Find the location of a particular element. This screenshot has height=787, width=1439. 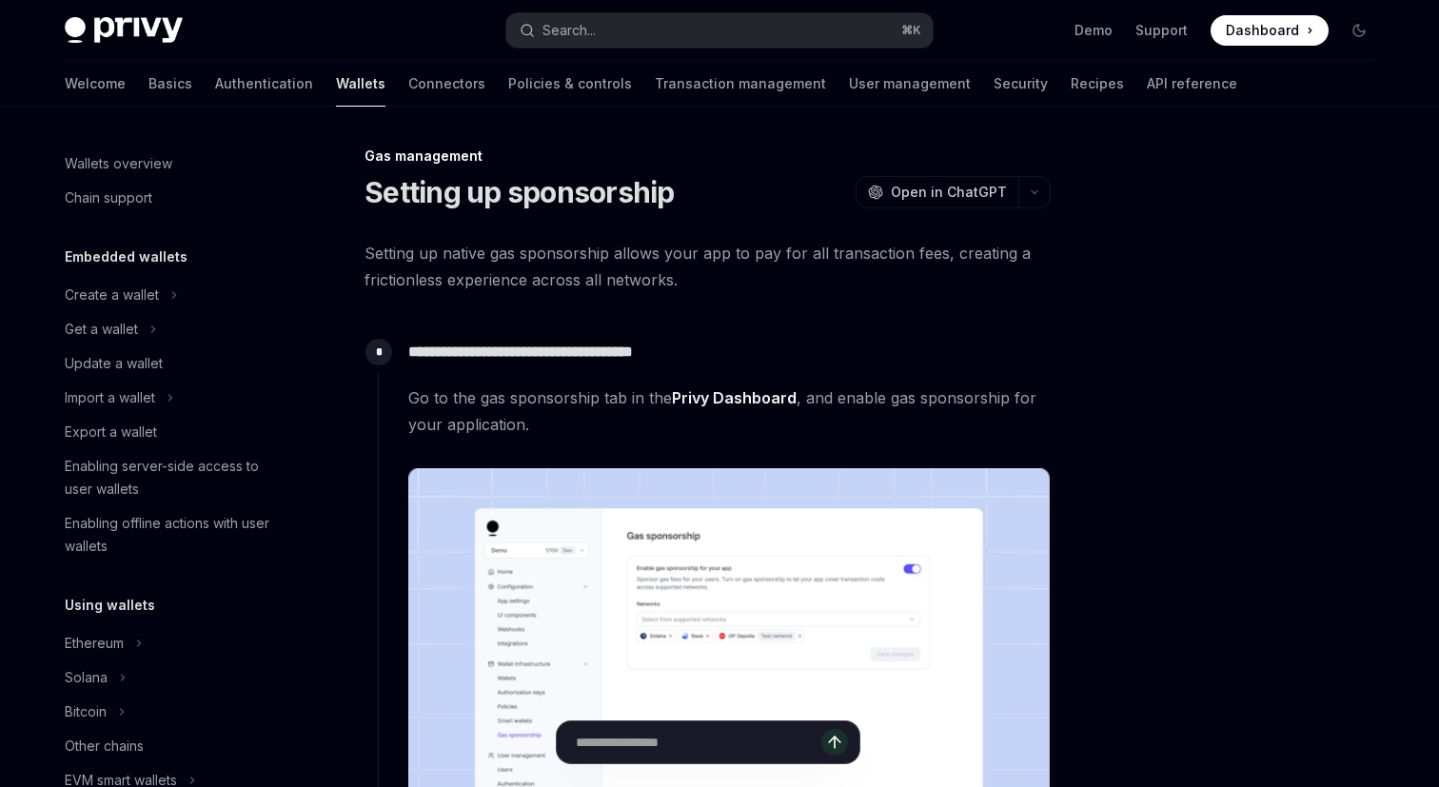

a: Support is located at coordinates (1161, 30).